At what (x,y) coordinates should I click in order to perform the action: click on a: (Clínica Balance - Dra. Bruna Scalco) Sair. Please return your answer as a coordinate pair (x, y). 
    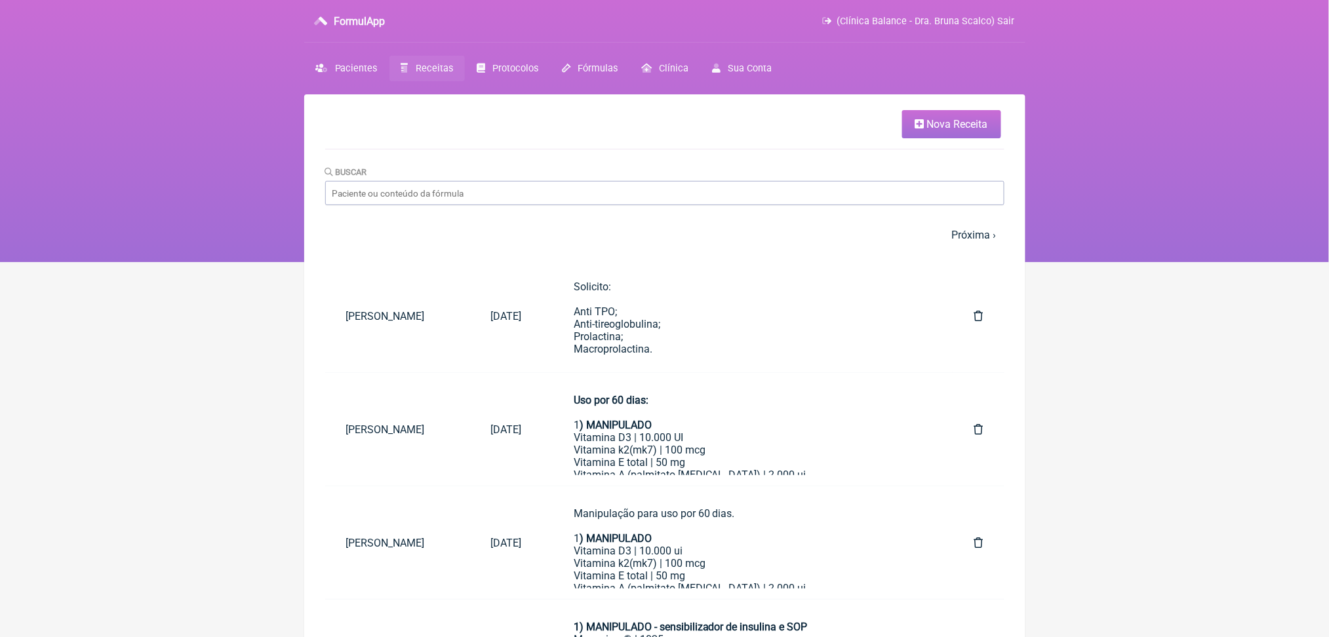
    Looking at the image, I should click on (918, 21).